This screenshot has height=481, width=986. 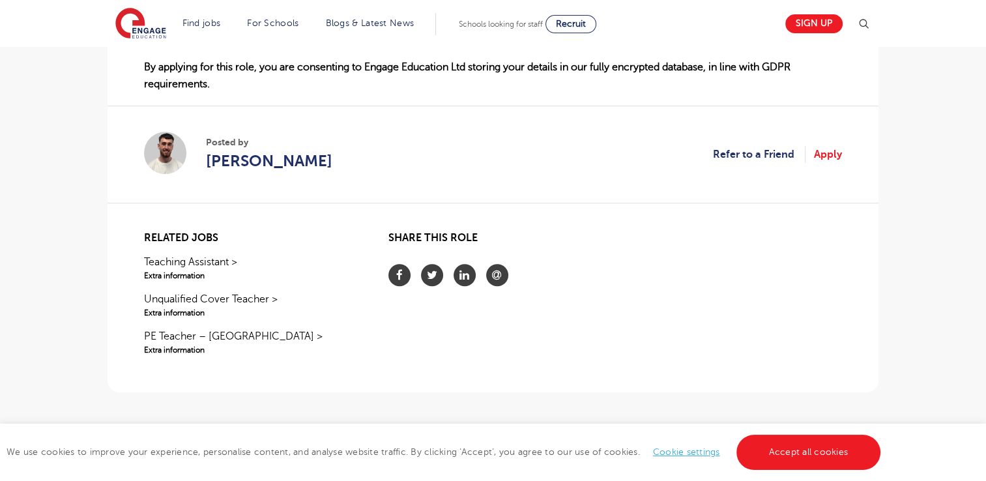 What do you see at coordinates (248, 268) in the screenshot?
I see `a: Teaching Assistant >Extra information` at bounding box center [248, 268].